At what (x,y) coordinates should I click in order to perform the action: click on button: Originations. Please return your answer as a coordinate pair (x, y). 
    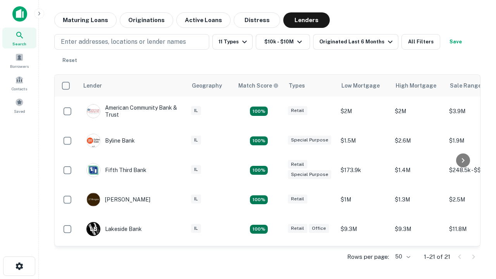
    Looking at the image, I should click on (146, 20).